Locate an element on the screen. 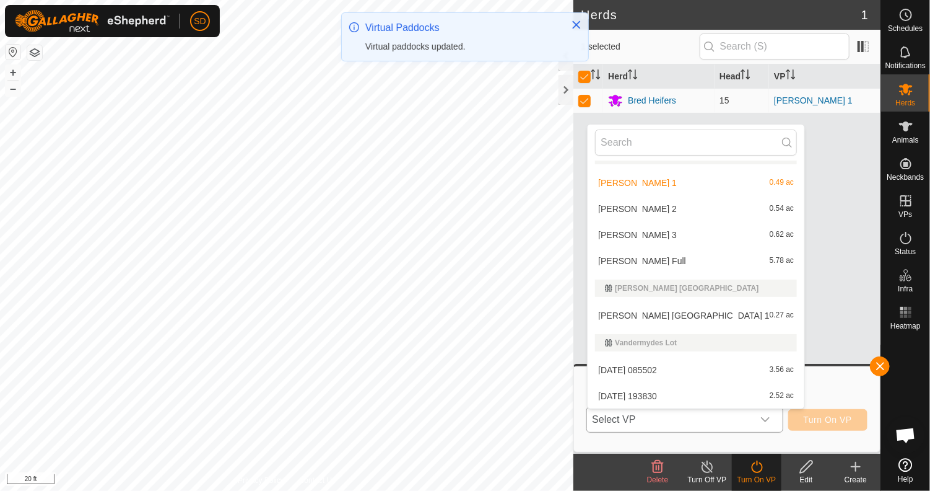 This screenshot has width=930, height=491. h2: Herds is located at coordinates (721, 15).